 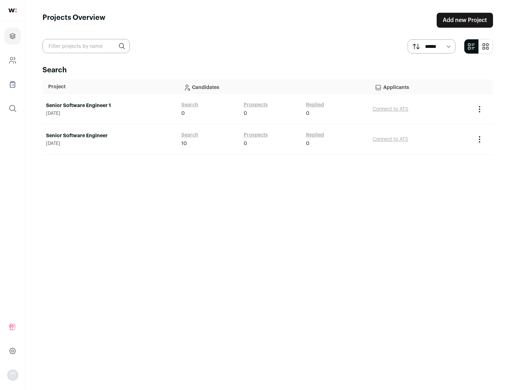 I want to click on span: 10, so click(x=184, y=144).